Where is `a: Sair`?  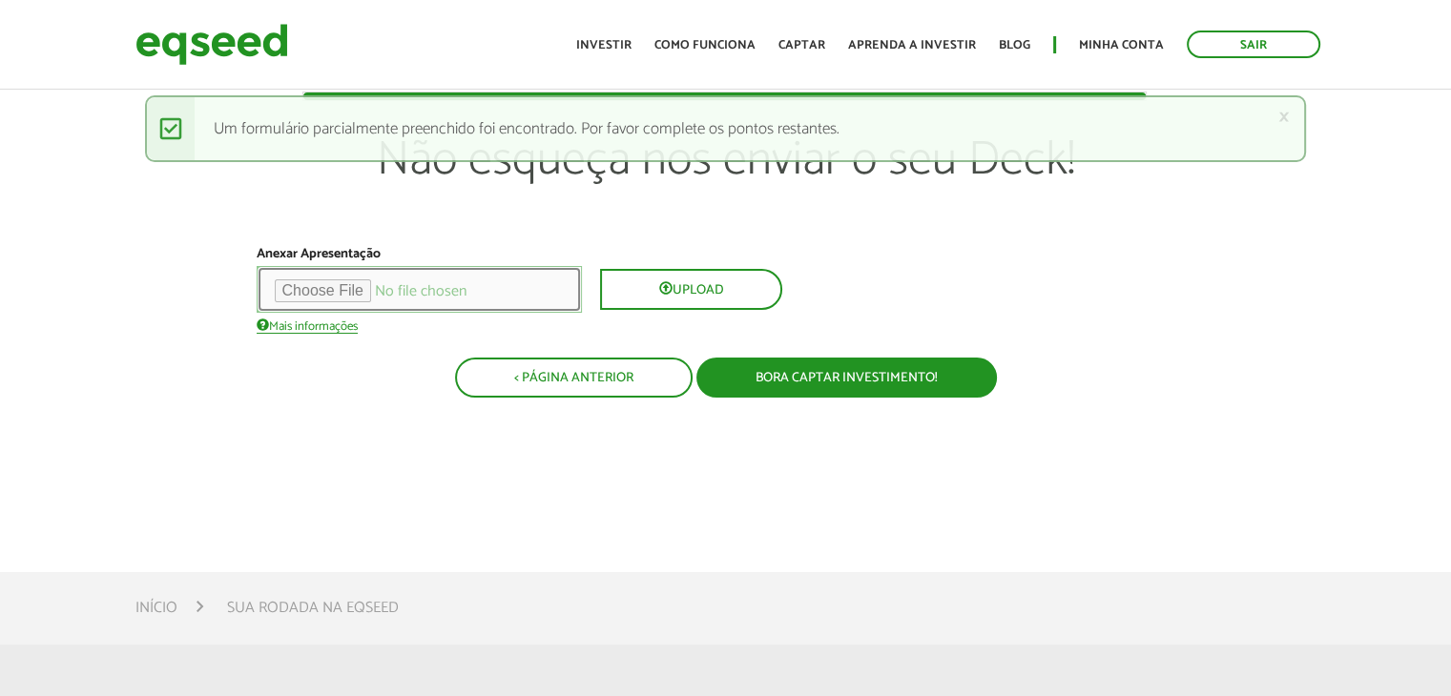
a: Sair is located at coordinates (1254, 44).